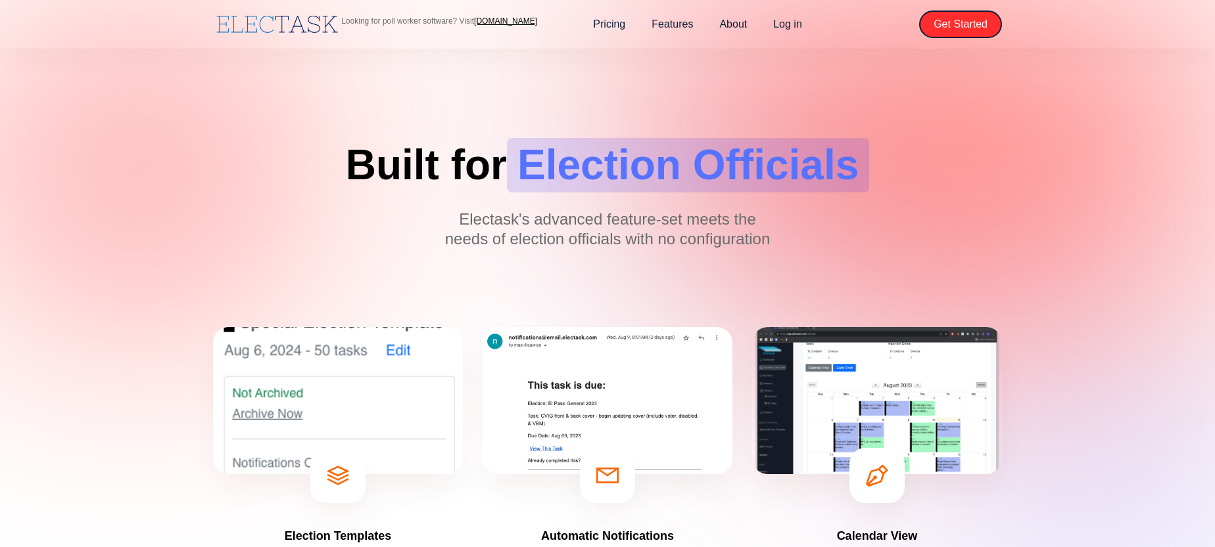 This screenshot has height=547, width=1215. I want to click on p: Looking for poll worker software? Visit, so click(439, 21).